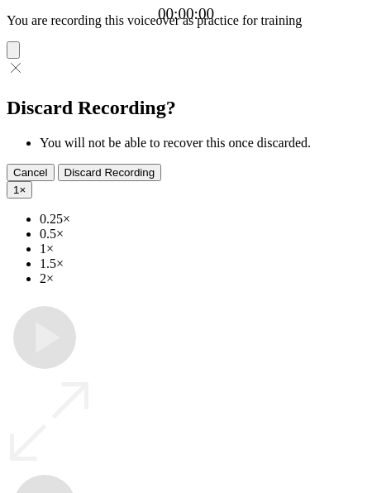  Describe the element at coordinates (186, 21) in the screenshot. I see `p: You are recording this voiceover as practice for training` at that location.